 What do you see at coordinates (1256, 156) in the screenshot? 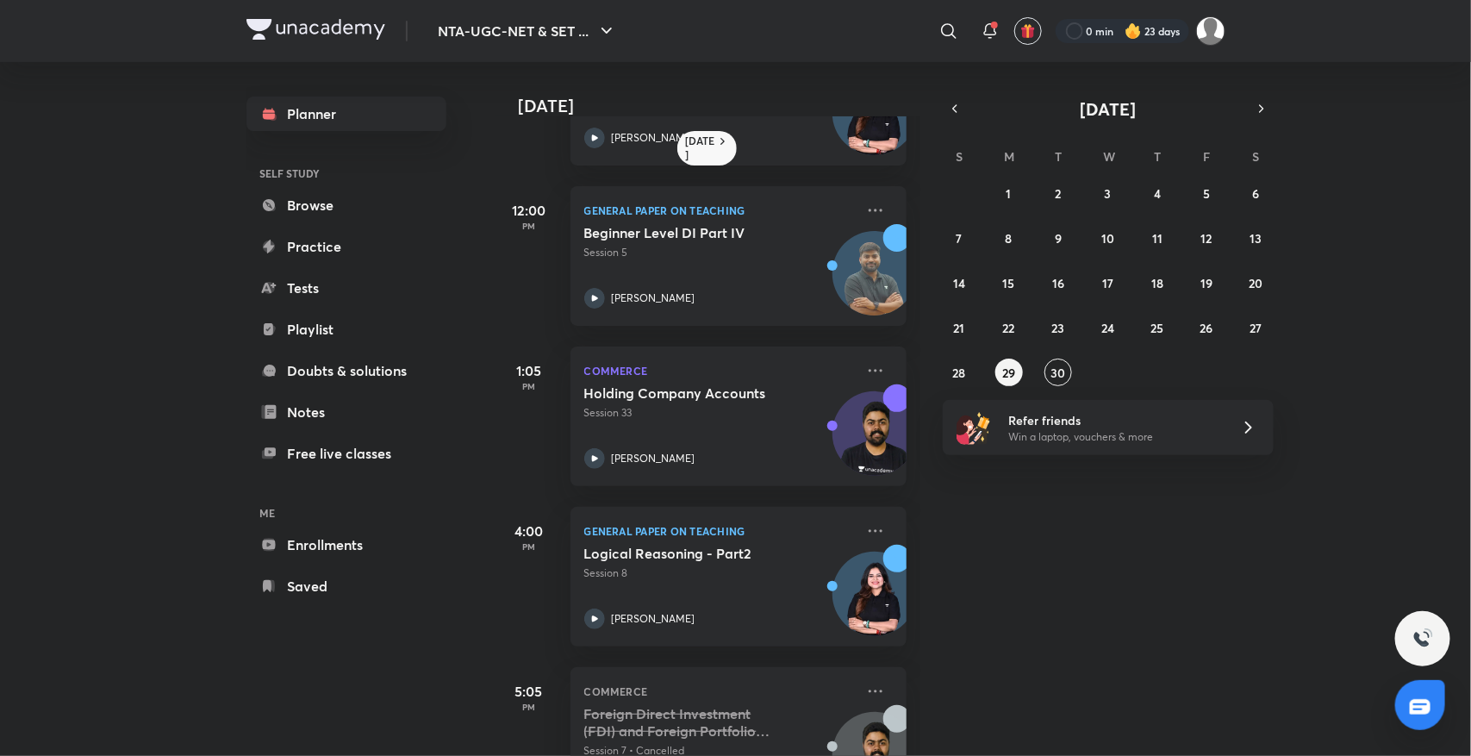
I see `abbr: Saturday` at bounding box center [1256, 156].